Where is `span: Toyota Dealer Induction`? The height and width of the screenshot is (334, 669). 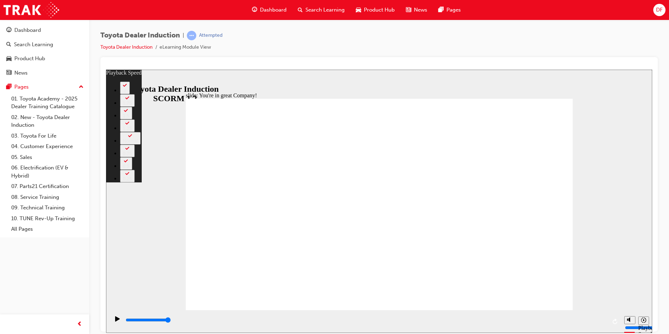
span: Toyota Dealer Induction is located at coordinates (140, 35).